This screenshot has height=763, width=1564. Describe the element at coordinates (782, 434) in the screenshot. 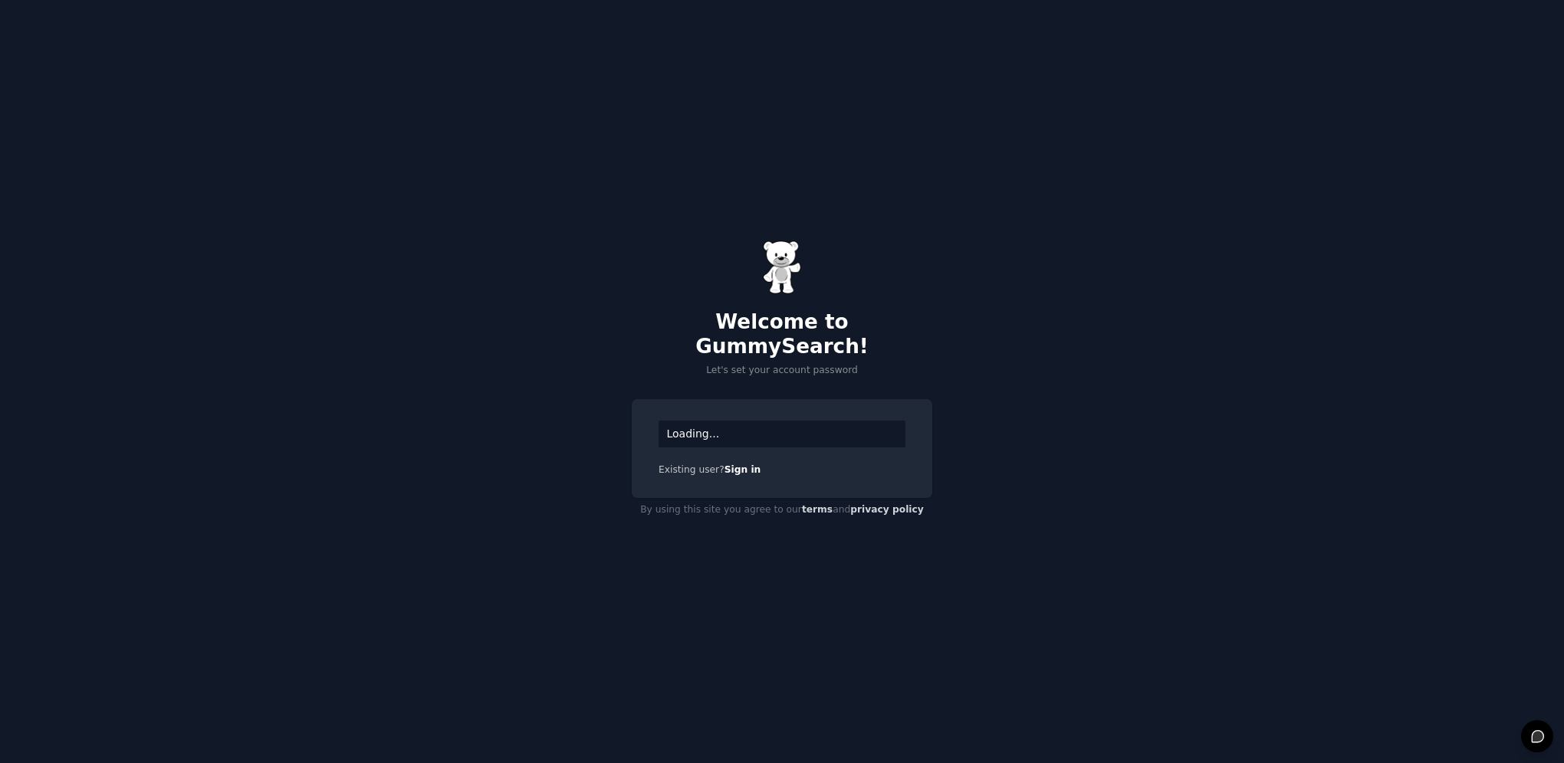

I see `div: Loading...` at that location.